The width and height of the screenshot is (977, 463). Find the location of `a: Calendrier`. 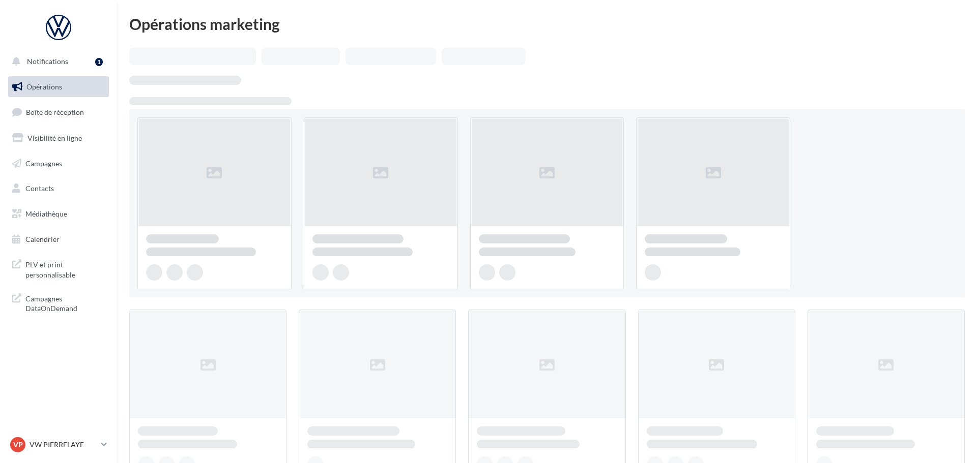

a: Calendrier is located at coordinates (58, 240).